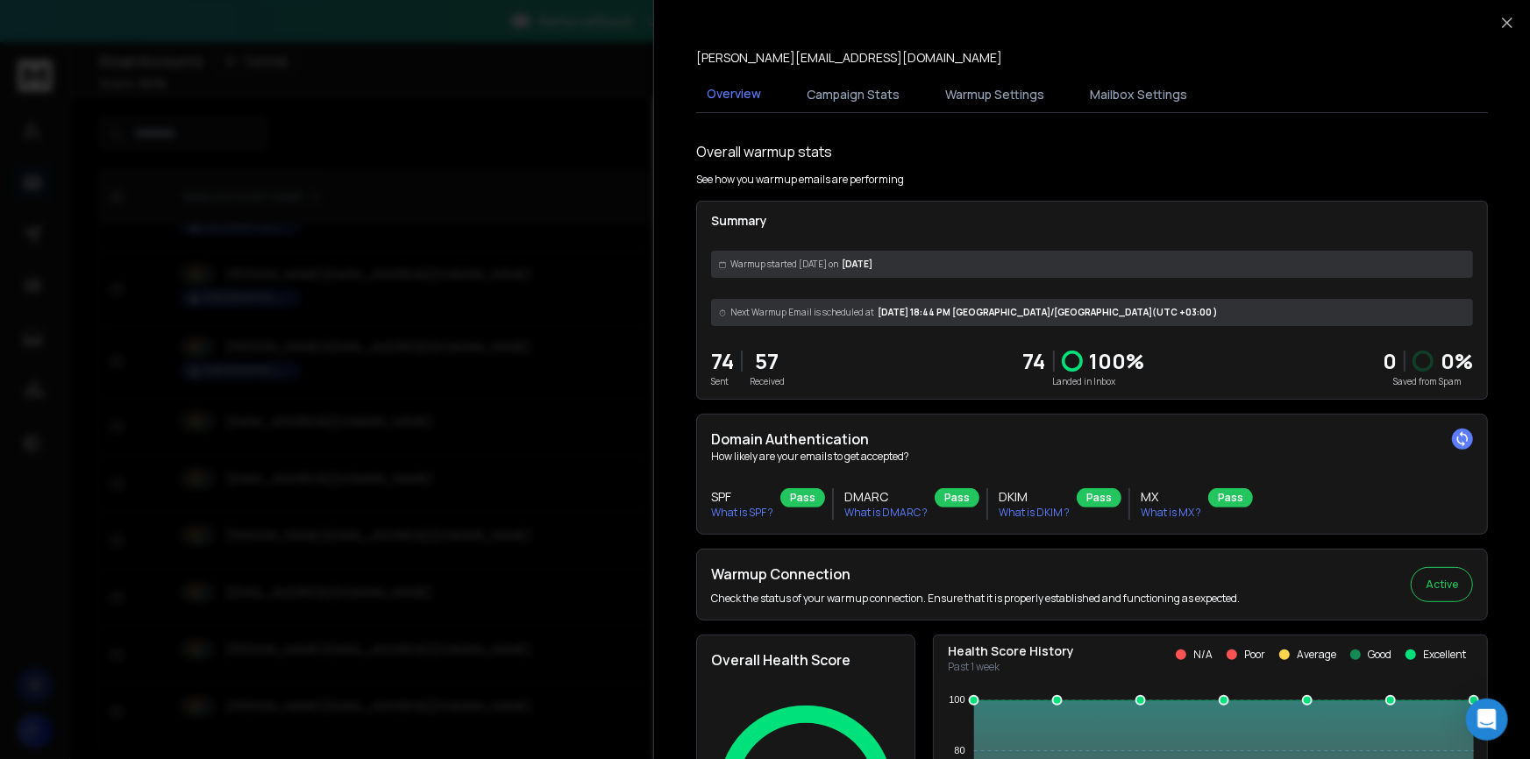  Describe the element at coordinates (767, 361) in the screenshot. I see `p: 57` at that location.